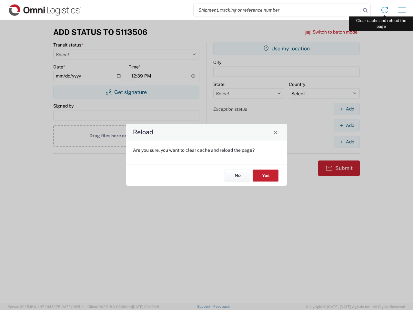 This screenshot has height=310, width=413. What do you see at coordinates (276, 132) in the screenshot?
I see `button: Close` at bounding box center [276, 132].